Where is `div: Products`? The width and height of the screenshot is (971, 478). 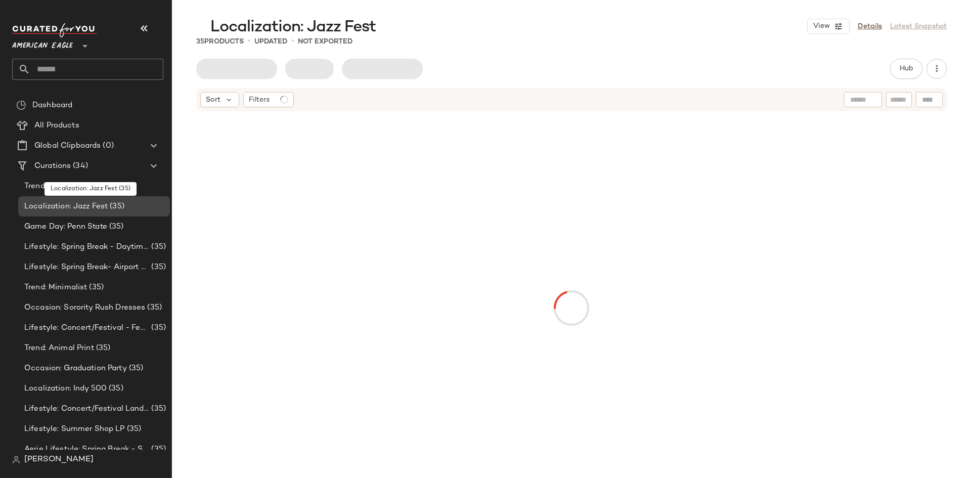
div: Products is located at coordinates (220, 41).